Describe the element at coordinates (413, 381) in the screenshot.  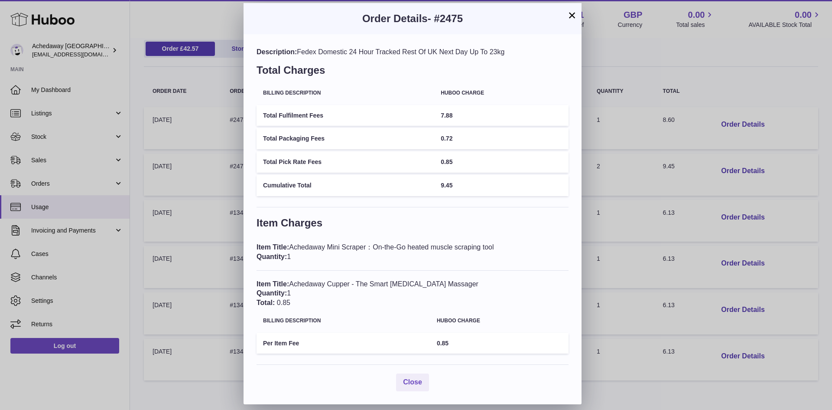
I see `span: Close` at that location.